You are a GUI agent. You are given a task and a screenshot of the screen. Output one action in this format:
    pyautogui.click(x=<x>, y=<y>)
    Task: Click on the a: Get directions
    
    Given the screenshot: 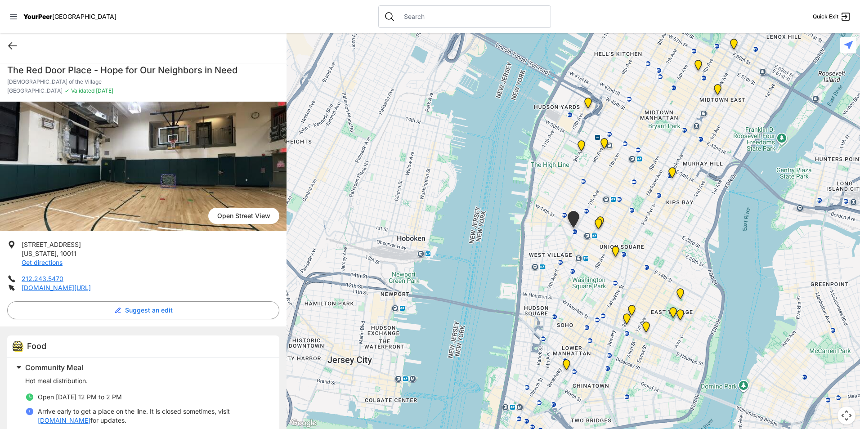 What is the action you would take?
    pyautogui.click(x=42, y=262)
    